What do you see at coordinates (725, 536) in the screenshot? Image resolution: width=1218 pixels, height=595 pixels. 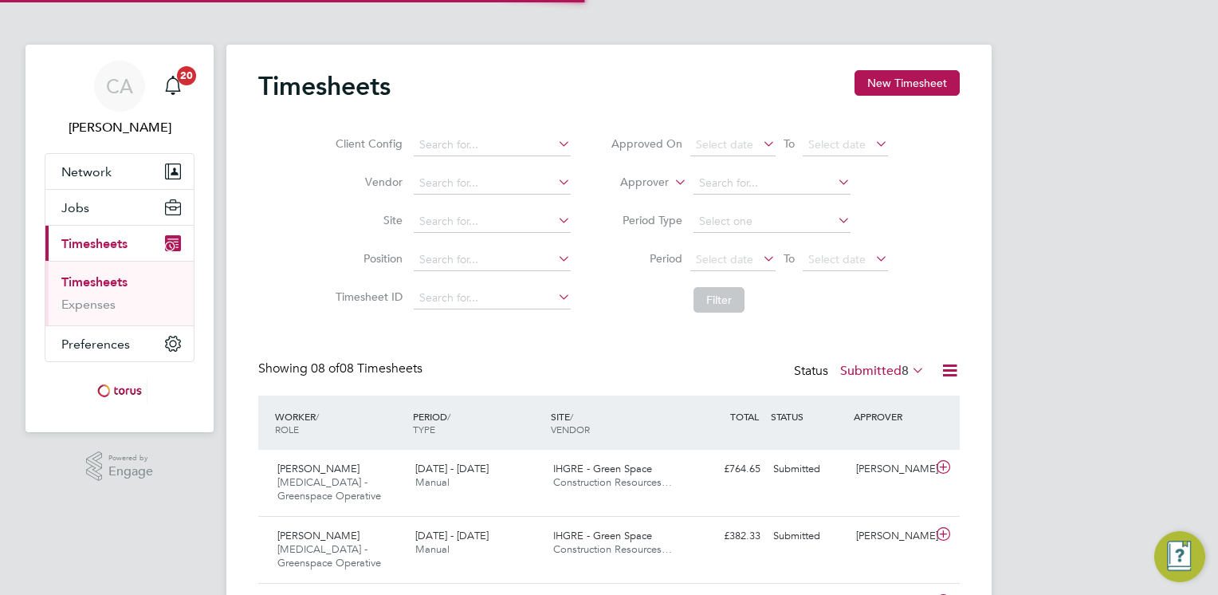 I see `div: £382.33` at bounding box center [725, 536].